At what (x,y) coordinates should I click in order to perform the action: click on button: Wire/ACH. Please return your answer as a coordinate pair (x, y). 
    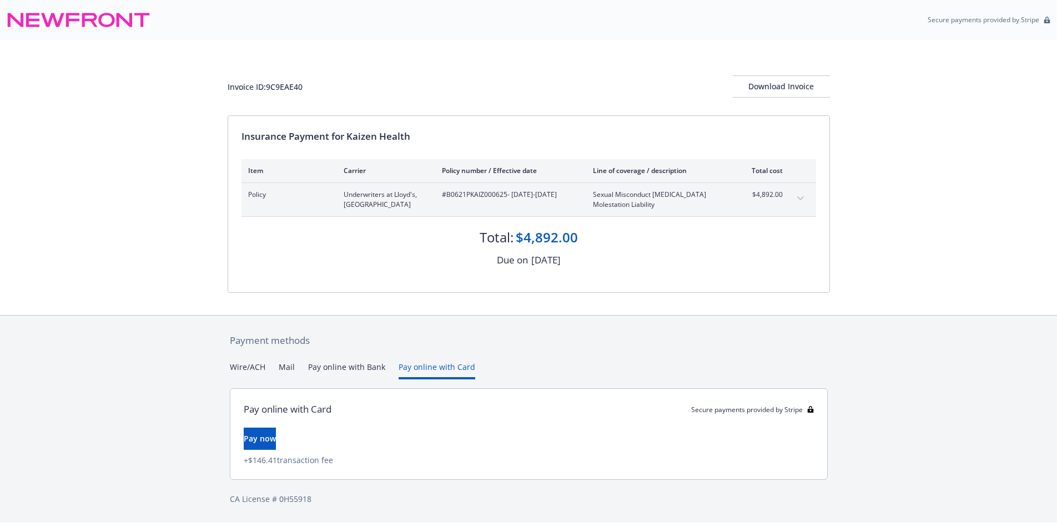
    Looking at the image, I should click on (248, 370).